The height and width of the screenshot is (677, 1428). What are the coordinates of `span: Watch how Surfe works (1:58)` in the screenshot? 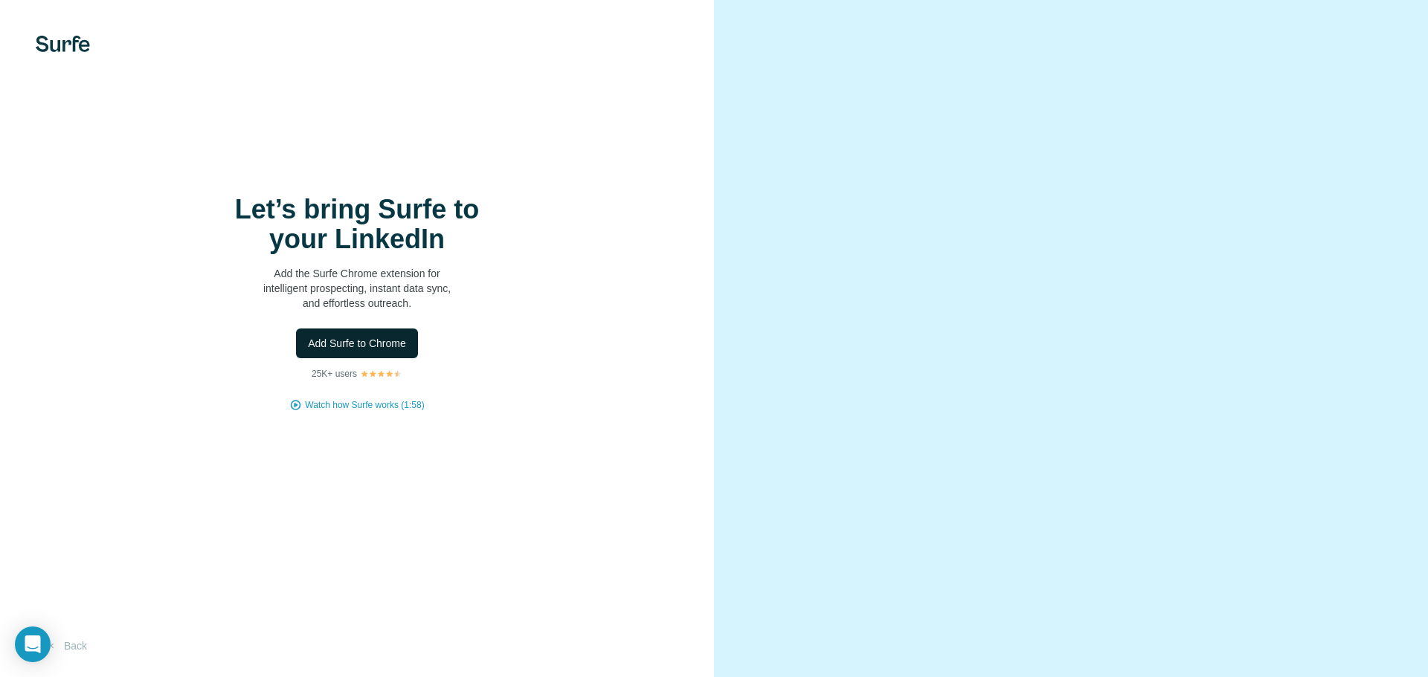 It's located at (364, 405).